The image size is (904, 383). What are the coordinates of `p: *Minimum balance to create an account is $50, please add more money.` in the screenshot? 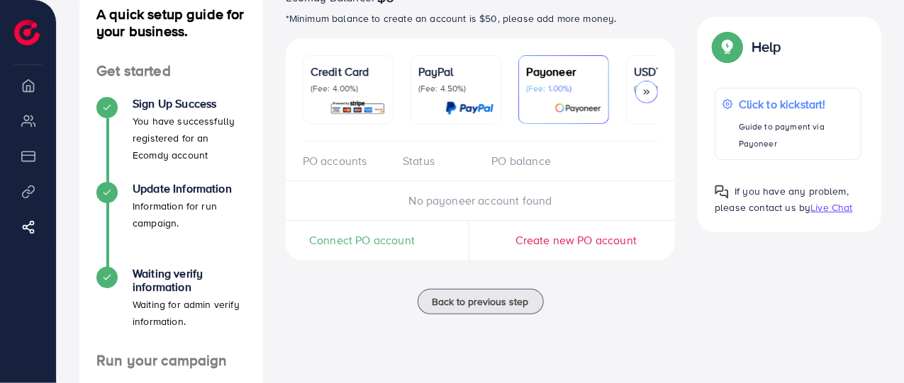 It's located at (480, 18).